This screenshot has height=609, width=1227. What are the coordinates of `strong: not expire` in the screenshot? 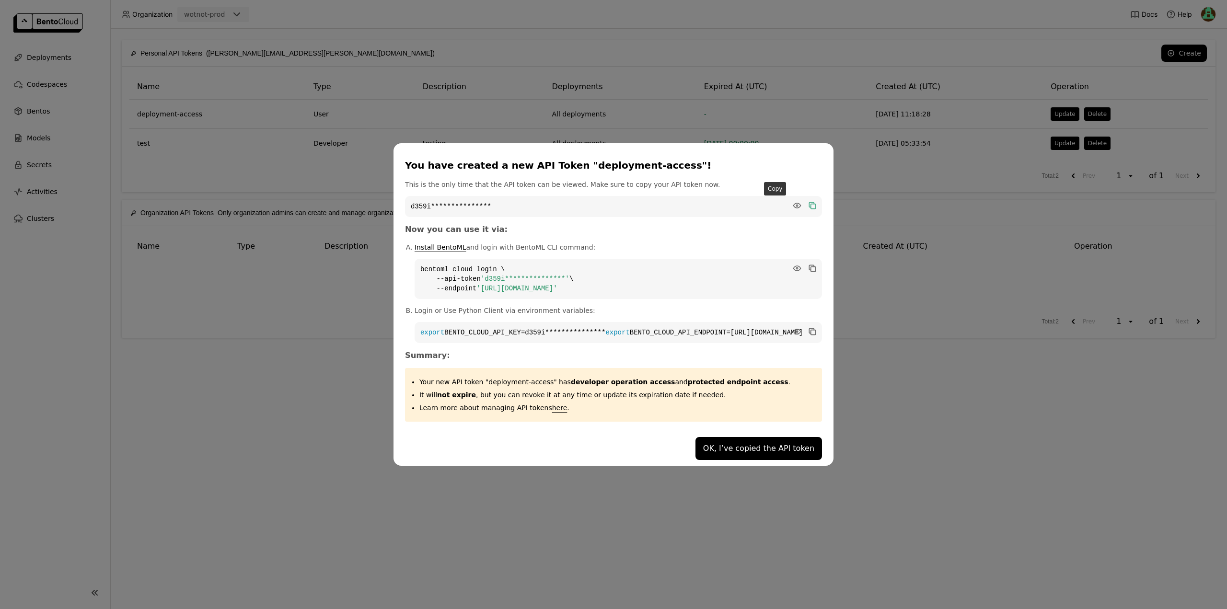 It's located at (456, 395).